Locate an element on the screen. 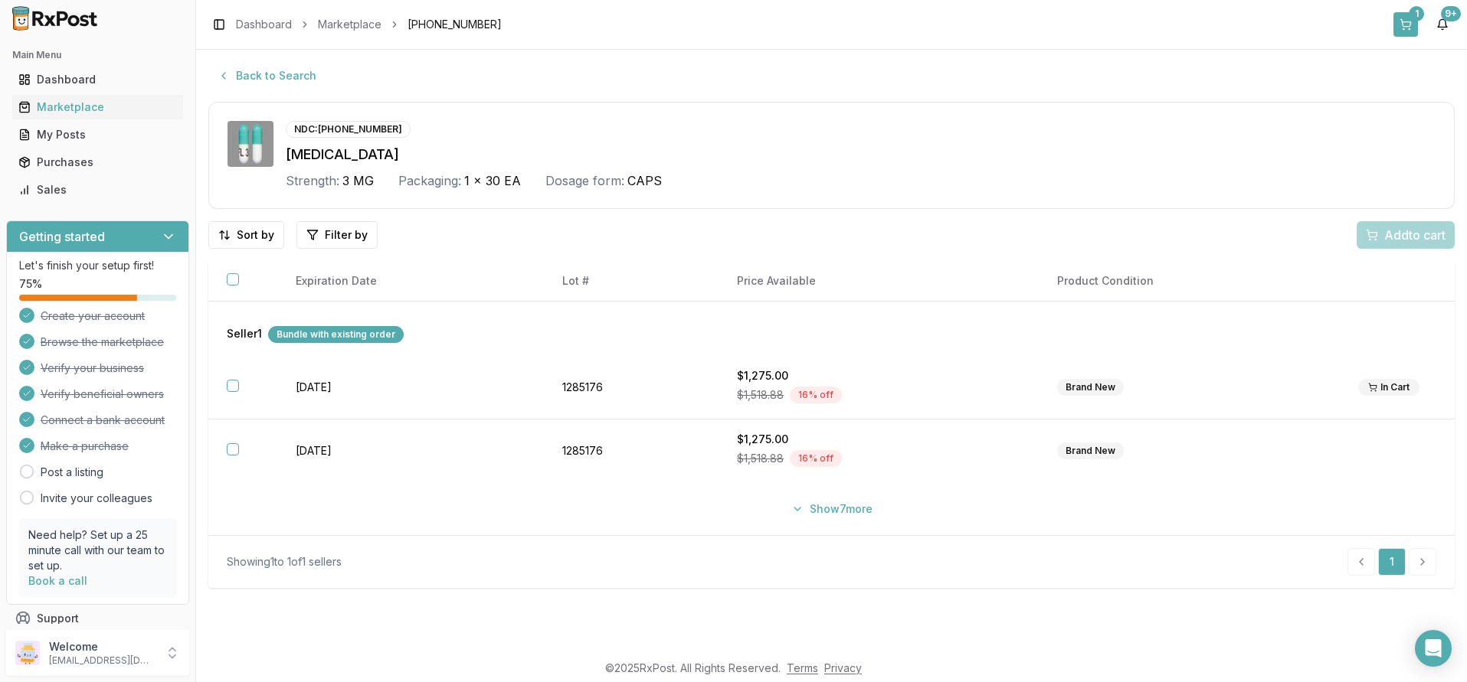 This screenshot has height=682, width=1467. span: Create your account is located at coordinates (93, 316).